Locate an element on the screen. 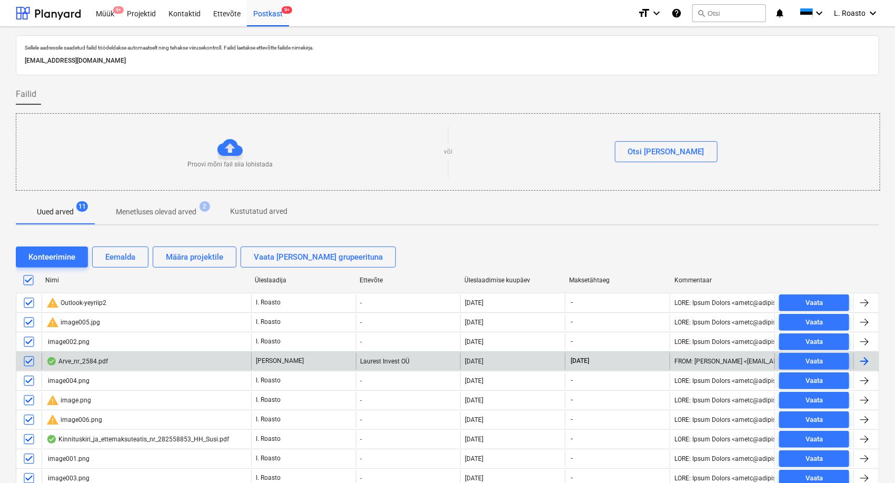 The image size is (895, 483). button: Määra projektile is located at coordinates (194, 257).